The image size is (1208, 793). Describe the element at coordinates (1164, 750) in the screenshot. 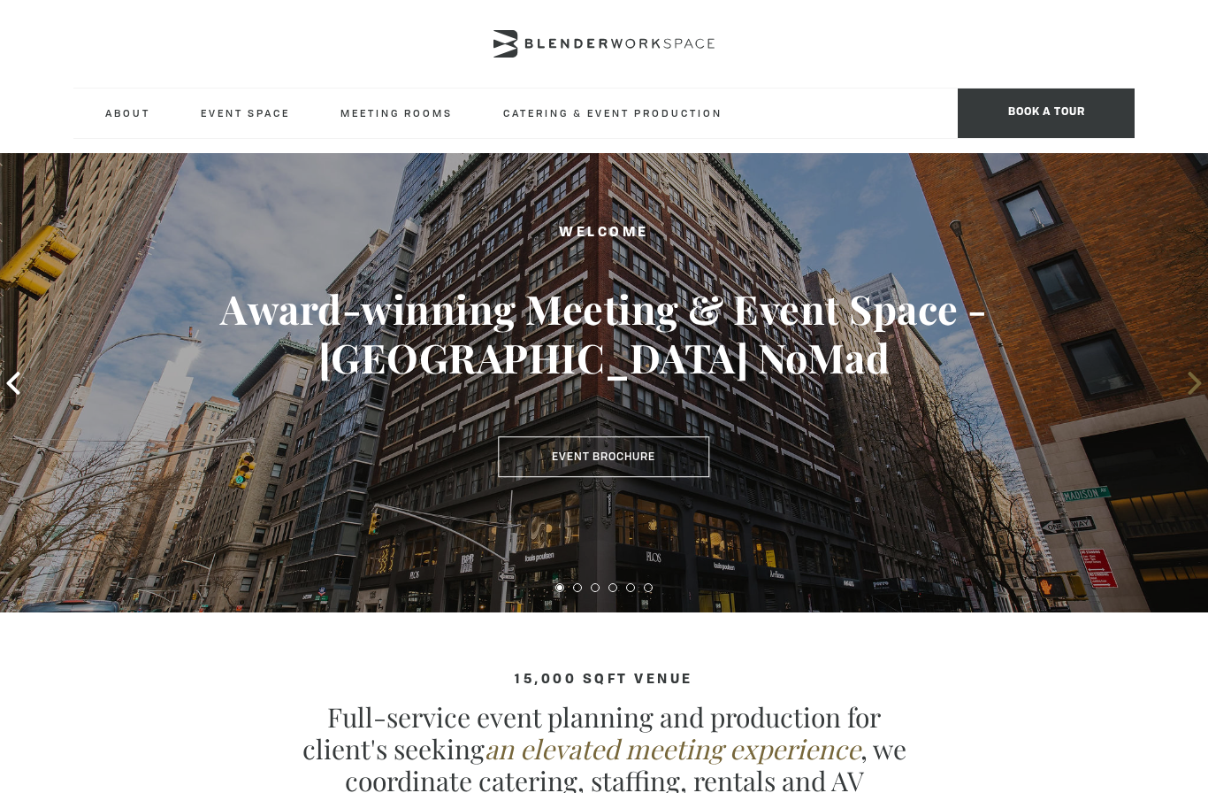

I see `div: Chat Widget` at that location.